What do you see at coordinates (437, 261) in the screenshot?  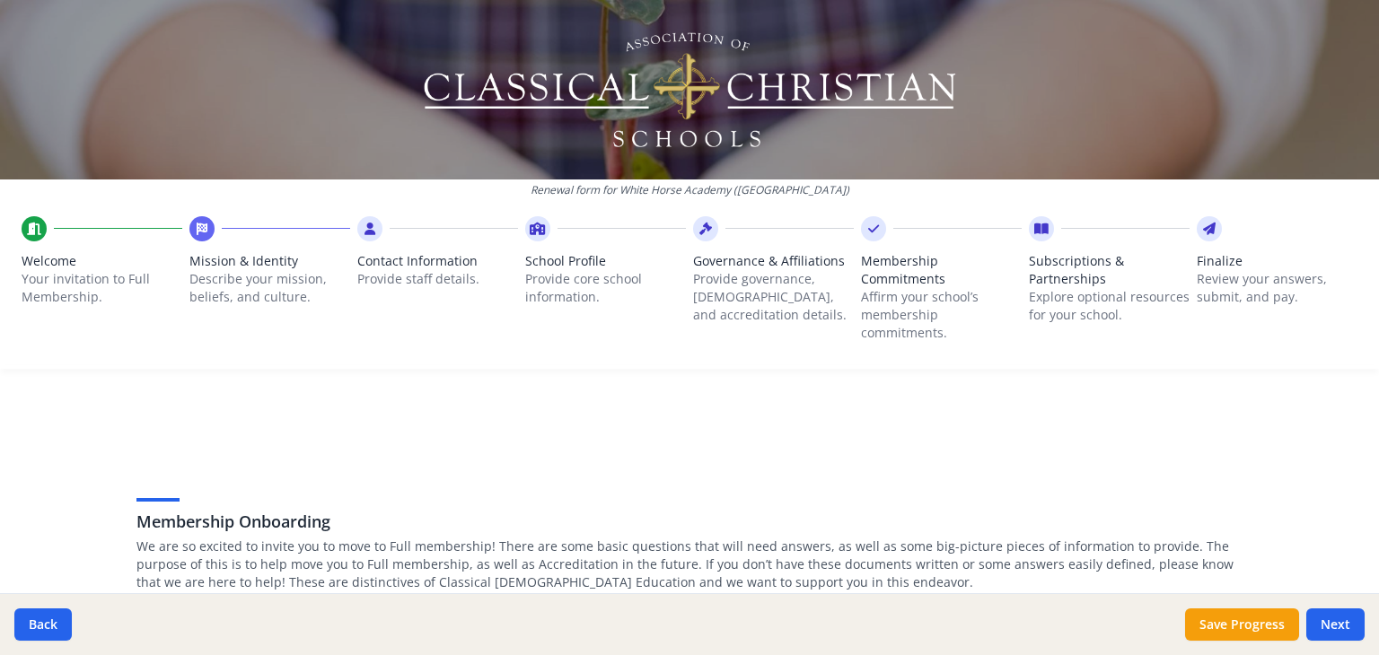 I see `span: Contact Information` at bounding box center [437, 261].